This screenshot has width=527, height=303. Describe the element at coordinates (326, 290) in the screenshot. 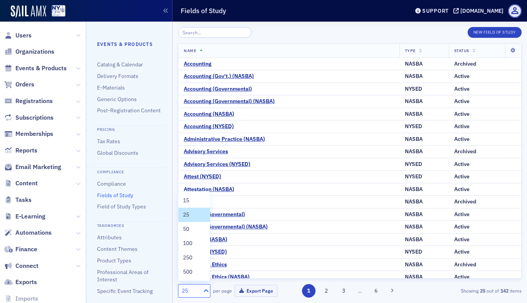

I see `button: 2` at that location.